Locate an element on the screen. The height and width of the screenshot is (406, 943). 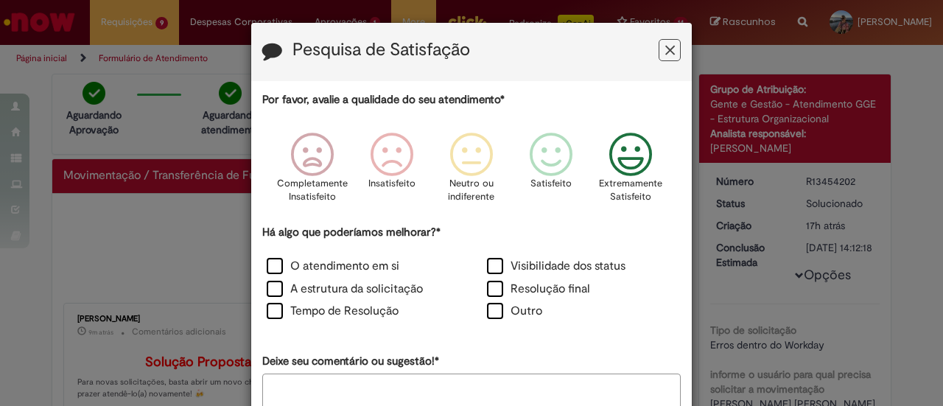
label: A estrutura da solicitação is located at coordinates (345, 289).